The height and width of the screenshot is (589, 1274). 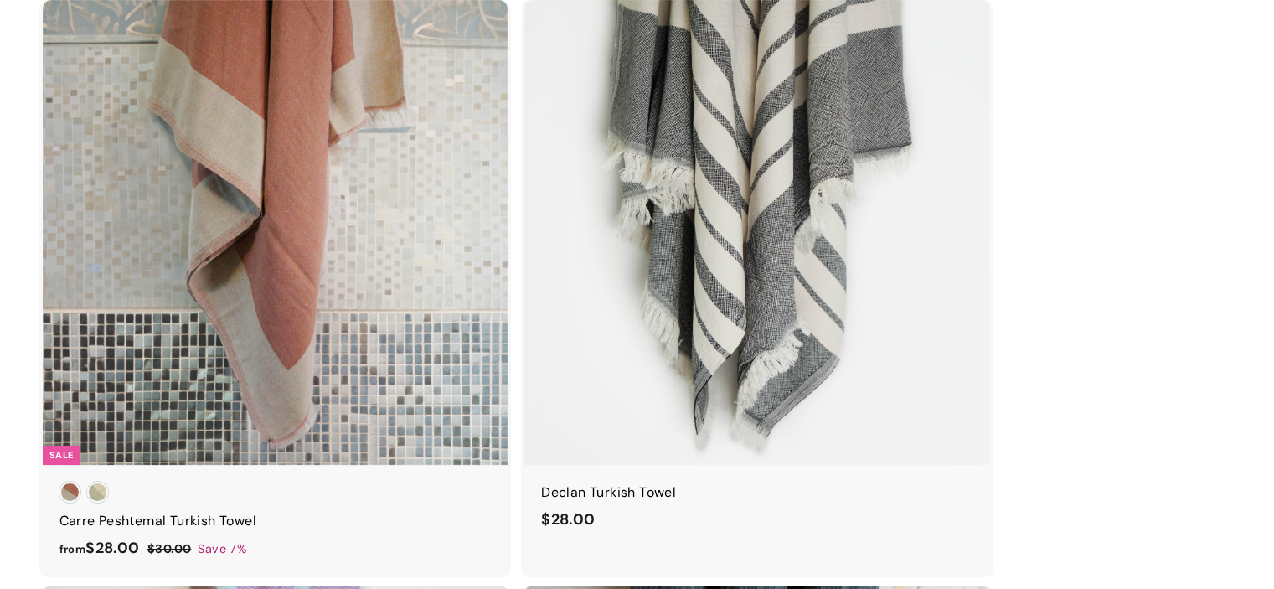 I want to click on div: Declan Turkish Towel, so click(x=757, y=492).